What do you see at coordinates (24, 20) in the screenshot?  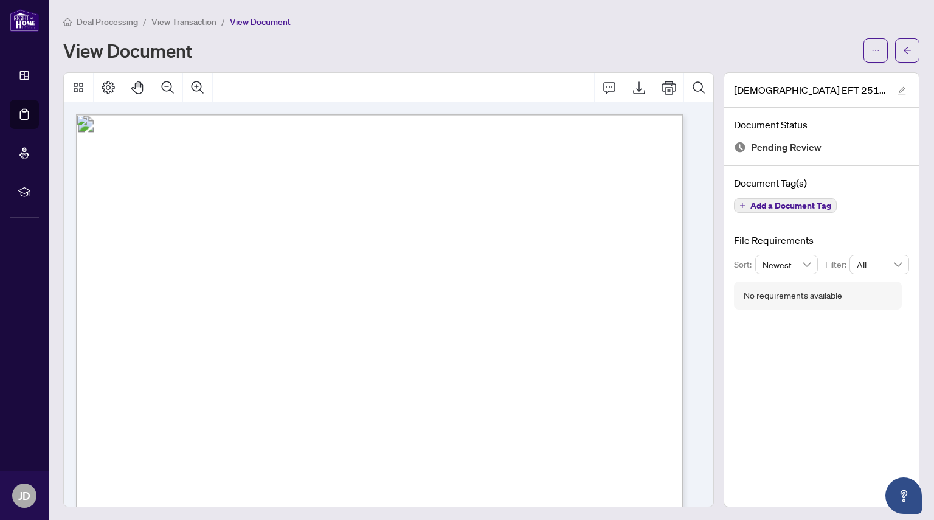 I see `img: logo` at bounding box center [24, 20].